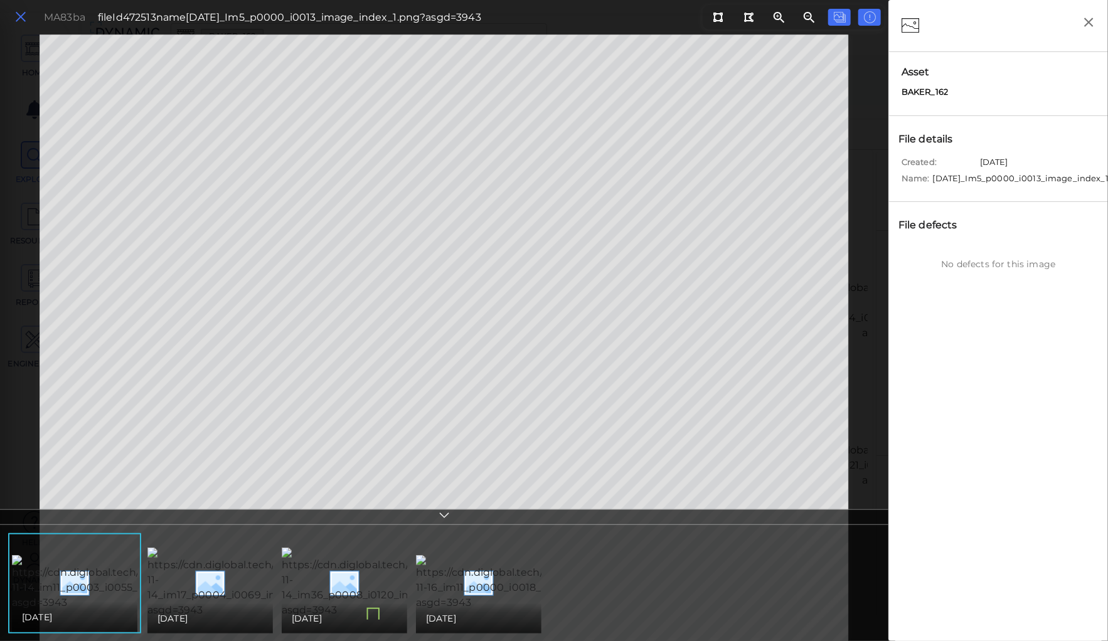  I want to click on img: https://cdn.diglobal.tech/width210/3943/2023-11-14_im36_p0008_i0120_image_index_1.png?asgd=3943, so click(398, 583).